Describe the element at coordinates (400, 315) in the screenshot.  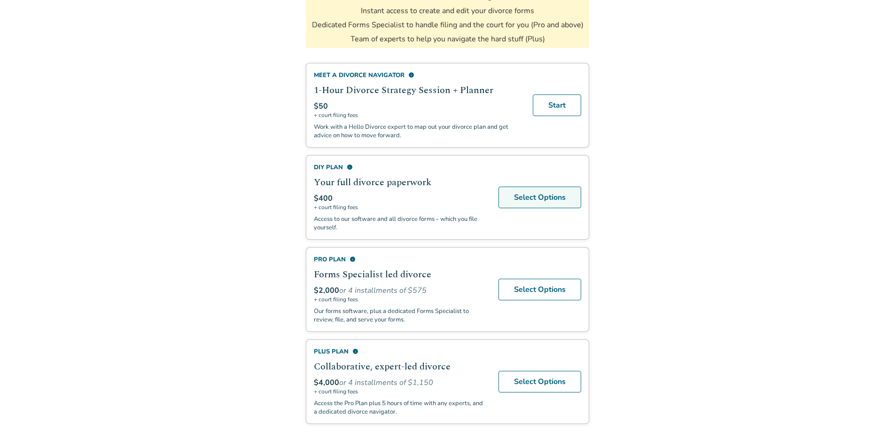
I see `p: Our forms software, plus a dedicated Forms Specialist to review, file, and serve your forms.` at that location.